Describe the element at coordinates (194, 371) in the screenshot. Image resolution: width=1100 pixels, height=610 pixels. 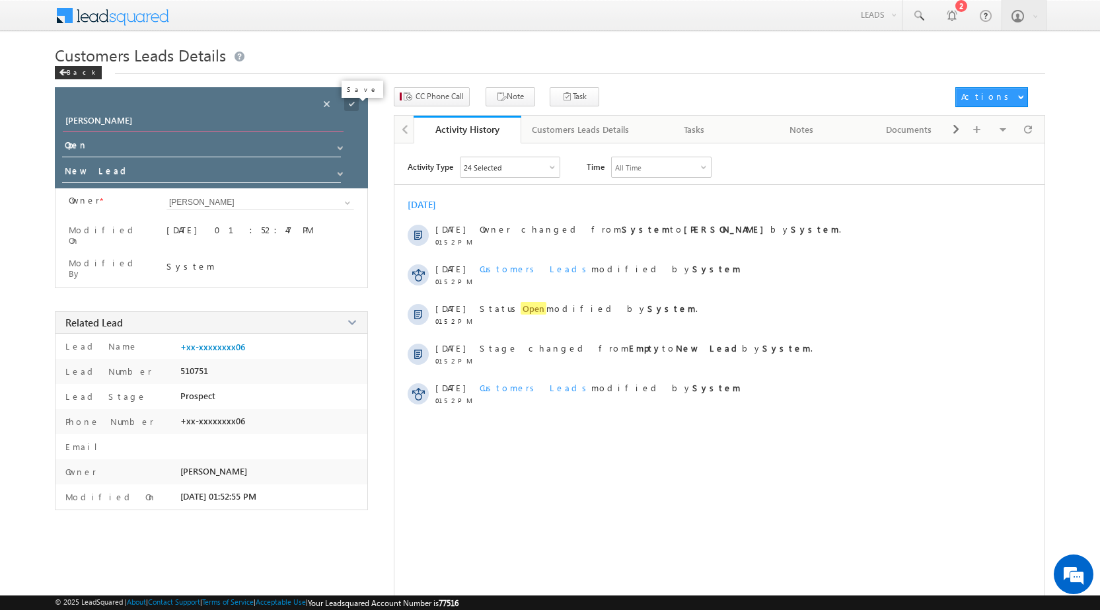
I see `span: 510751` at that location.